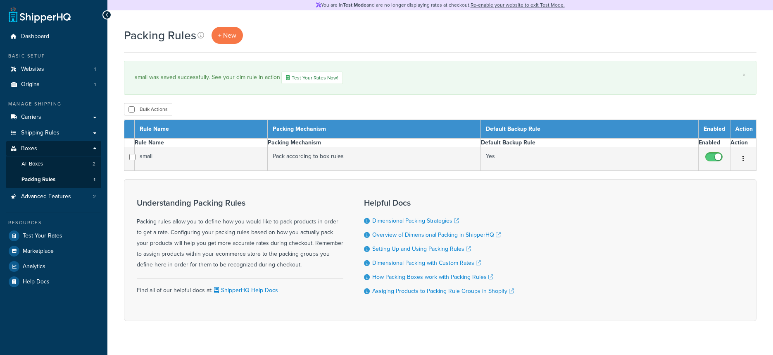  What do you see at coordinates (54, 117) in the screenshot?
I see `a: Carriers` at bounding box center [54, 117].